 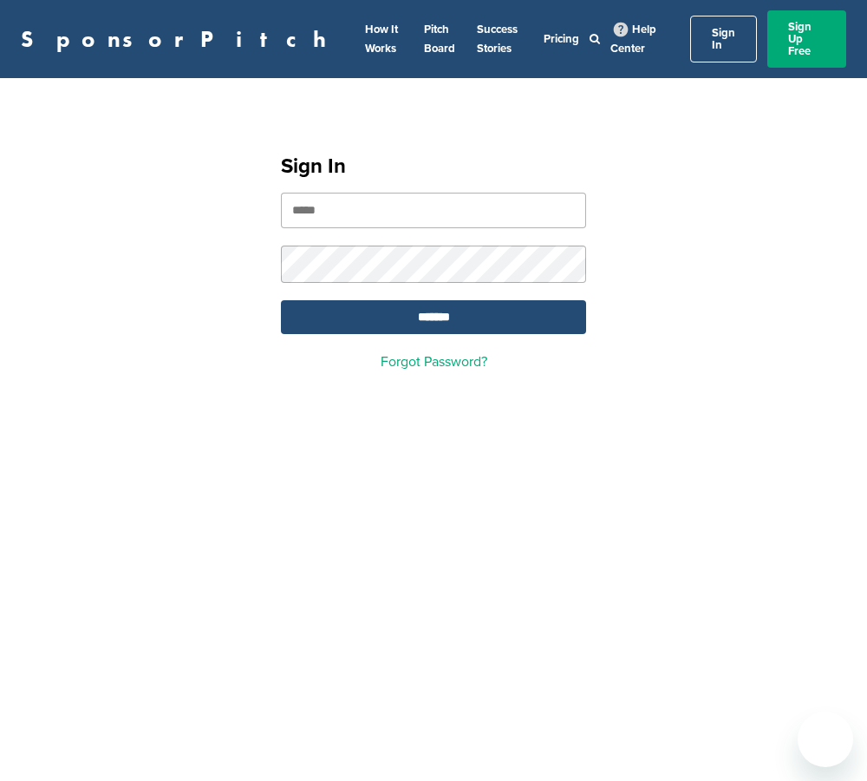 What do you see at coordinates (179, 39) in the screenshot?
I see `a: SponsorPitch` at bounding box center [179, 39].